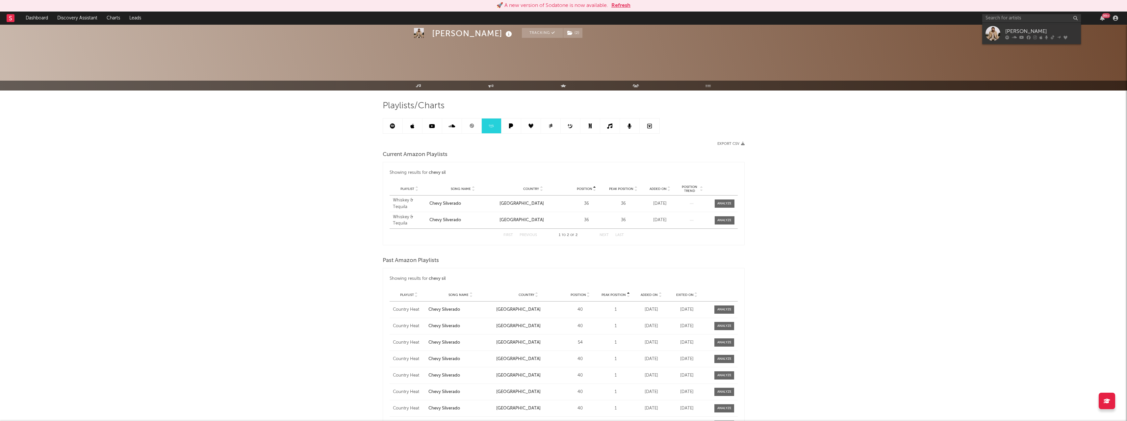 This screenshot has height=421, width=1127. Describe the element at coordinates (410, 203) in the screenshot. I see `div: Whiskey & Tequila` at that location.